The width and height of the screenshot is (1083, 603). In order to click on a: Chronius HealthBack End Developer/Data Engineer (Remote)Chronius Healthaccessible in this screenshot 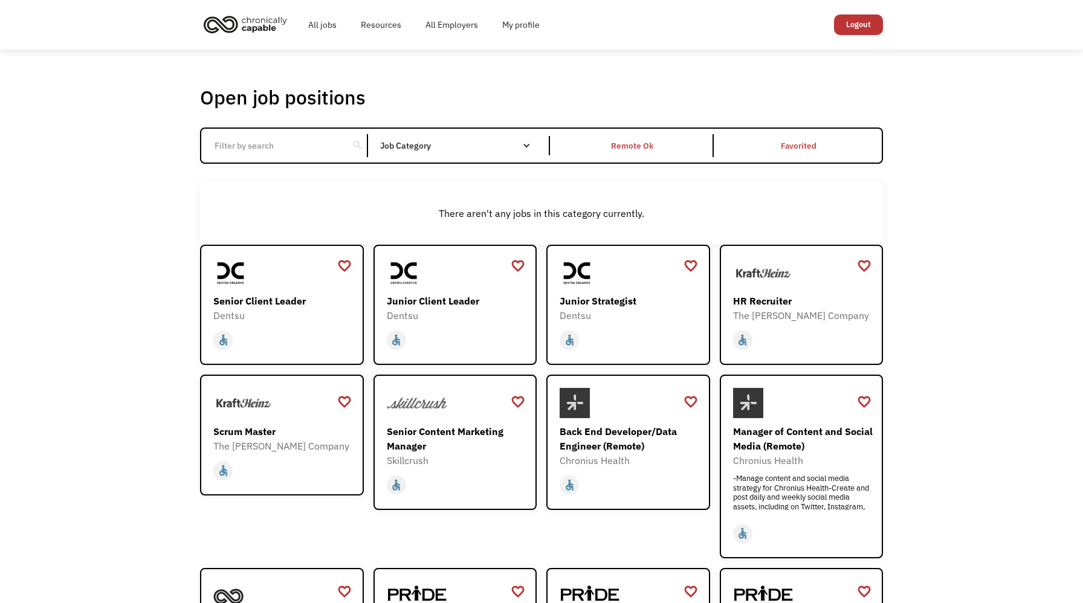, I will do `click(628, 442)`.